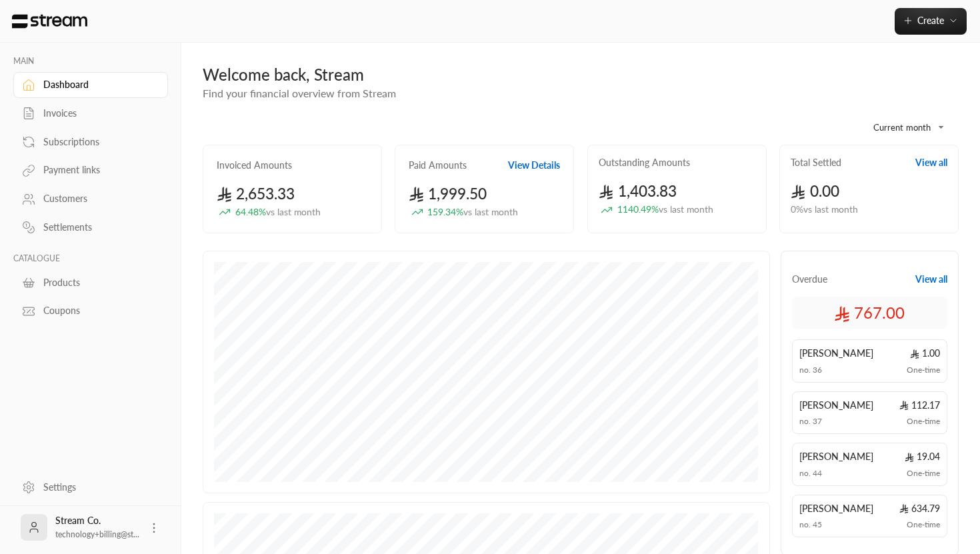  What do you see at coordinates (638, 191) in the screenshot?
I see `span: 1,403.83` at bounding box center [638, 191].